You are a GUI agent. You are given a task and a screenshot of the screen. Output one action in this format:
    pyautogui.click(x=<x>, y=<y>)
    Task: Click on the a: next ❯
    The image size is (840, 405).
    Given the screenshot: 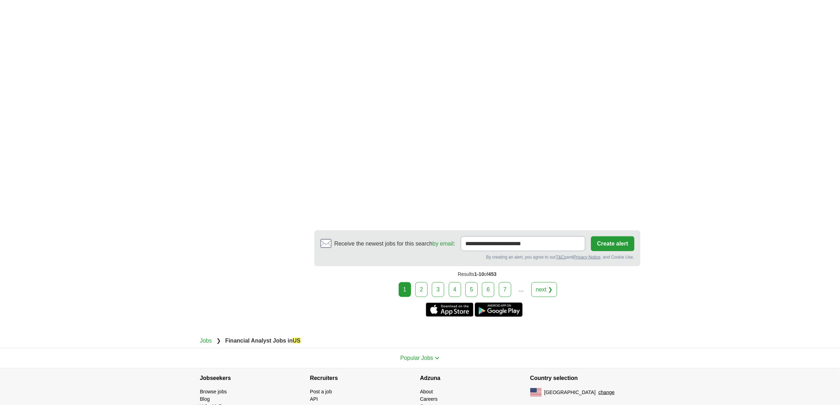 What is the action you would take?
    pyautogui.click(x=544, y=290)
    